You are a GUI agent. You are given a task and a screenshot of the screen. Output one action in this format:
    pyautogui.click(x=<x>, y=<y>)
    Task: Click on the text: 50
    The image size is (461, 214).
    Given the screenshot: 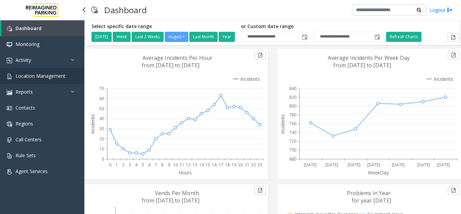 What is the action you would take?
    pyautogui.click(x=102, y=108)
    